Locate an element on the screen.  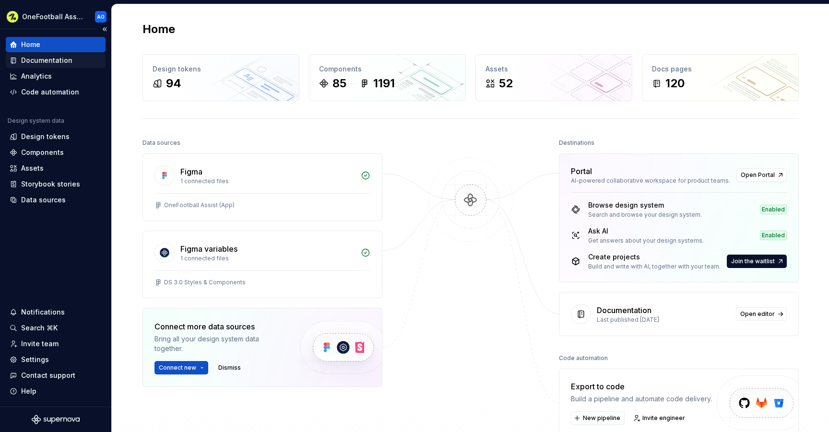
a: Assets is located at coordinates (56, 168).